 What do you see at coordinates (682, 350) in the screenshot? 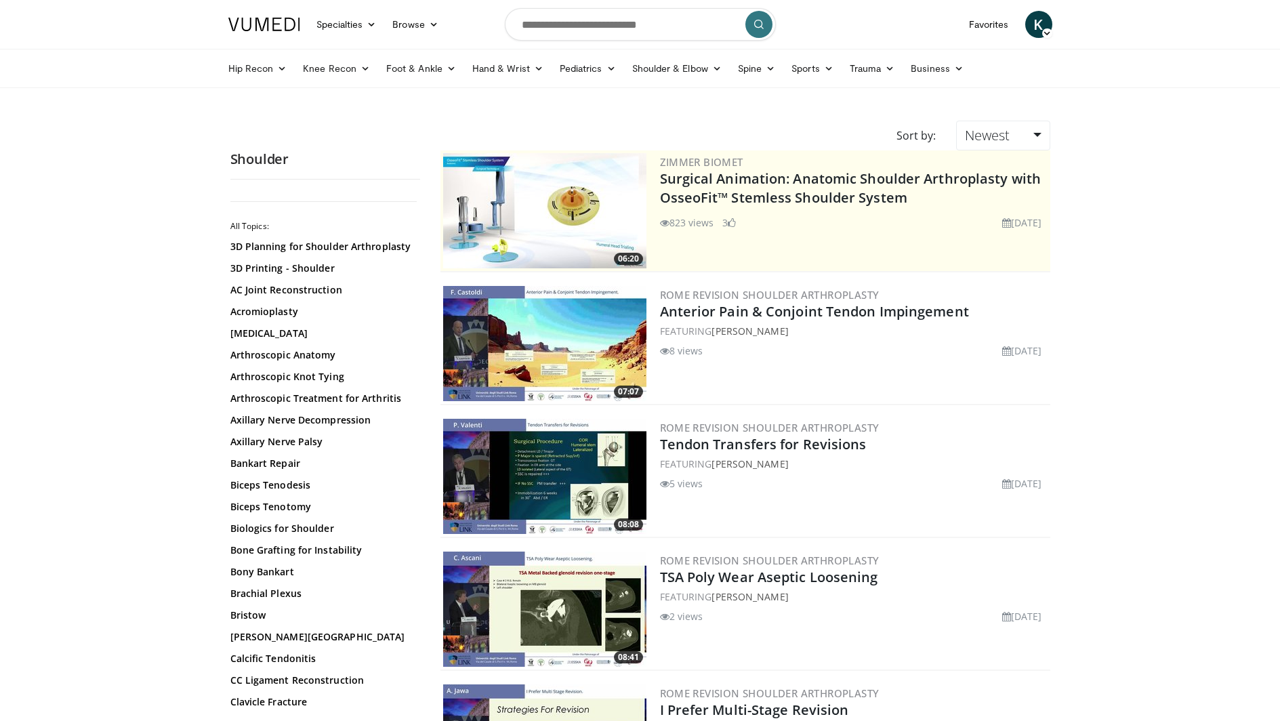
I see `li: 8 views` at bounding box center [682, 350].